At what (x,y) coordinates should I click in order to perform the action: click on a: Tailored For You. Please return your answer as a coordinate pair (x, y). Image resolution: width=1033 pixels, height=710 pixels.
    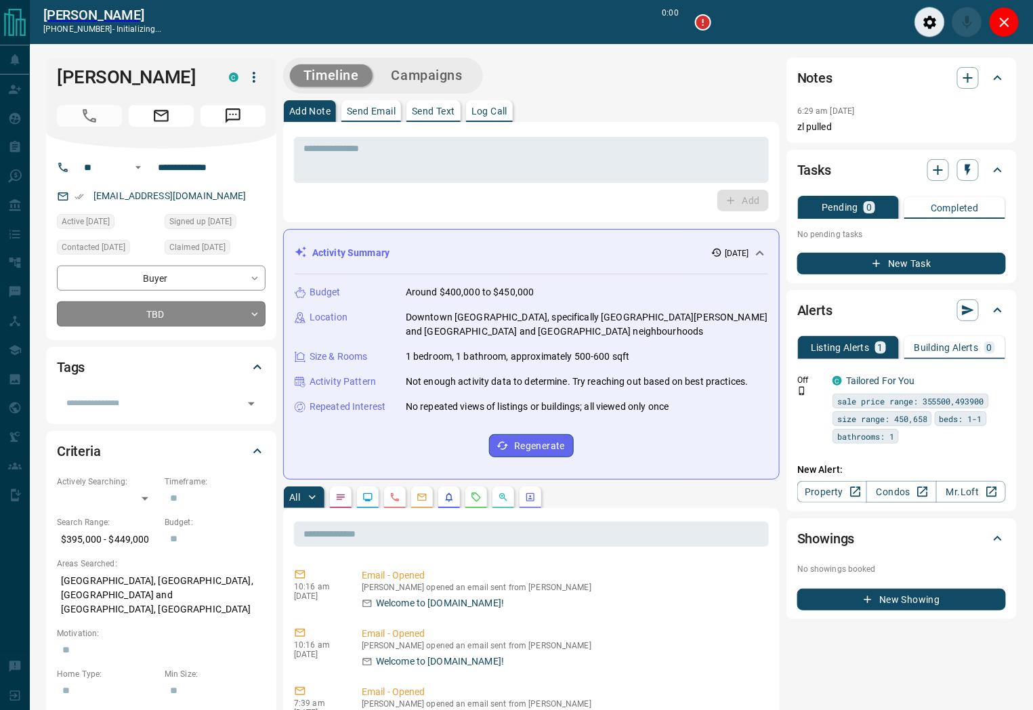
    Looking at the image, I should click on (881, 381).